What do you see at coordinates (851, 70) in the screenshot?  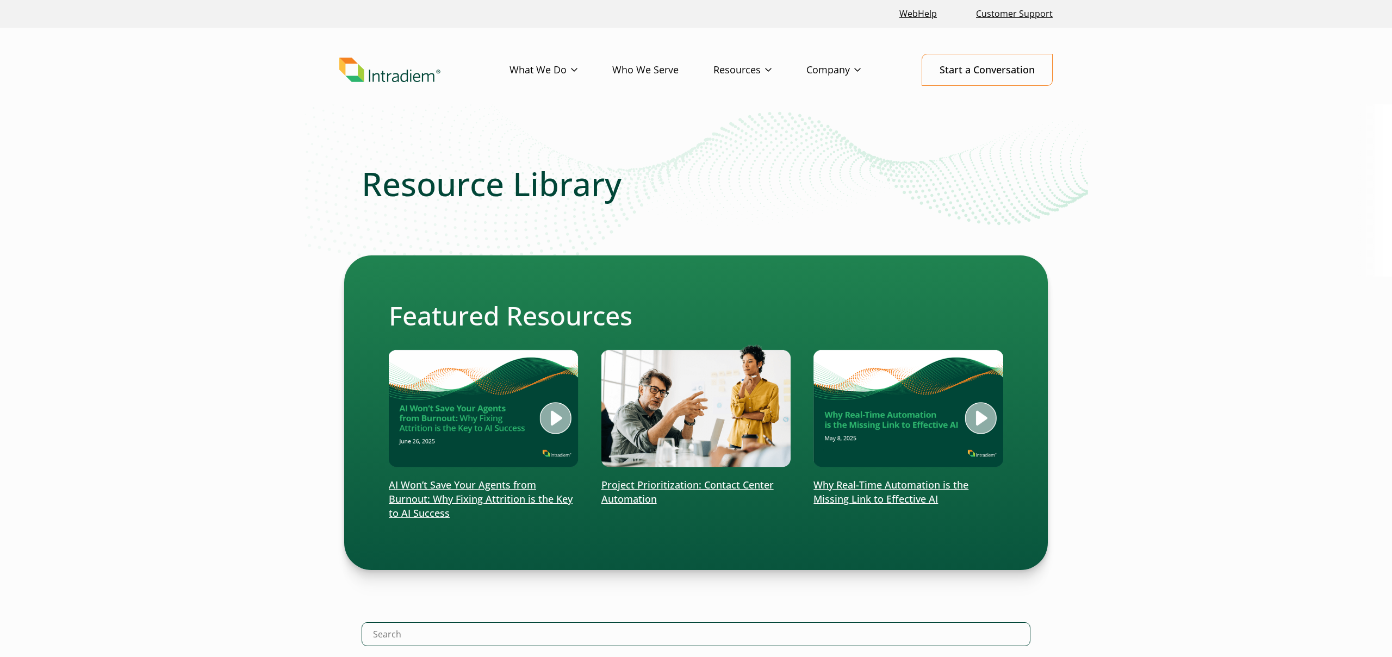 I see `a: Company` at bounding box center [851, 70].